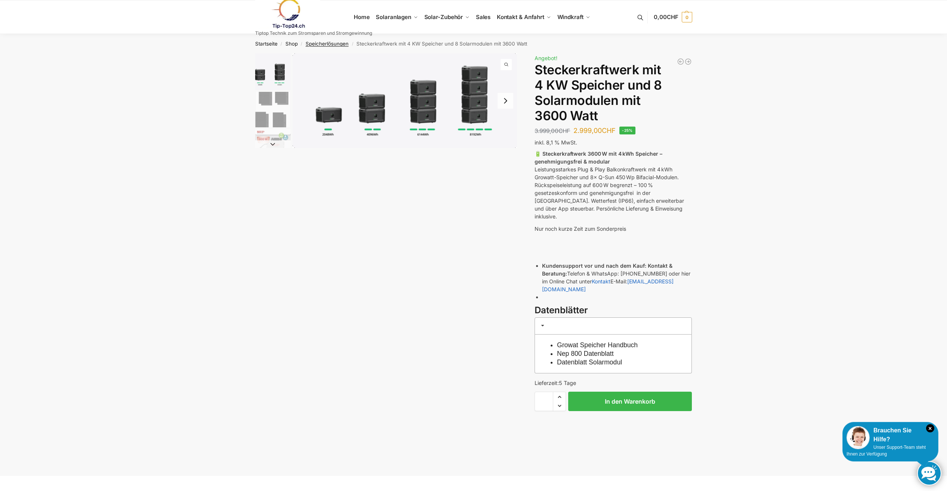  Describe the element at coordinates (613, 93) in the screenshot. I see `h1: Steckerkraftwerk mit 4 KW Speicher und 8 Solarmodulen mit 3600 Watt` at that location.